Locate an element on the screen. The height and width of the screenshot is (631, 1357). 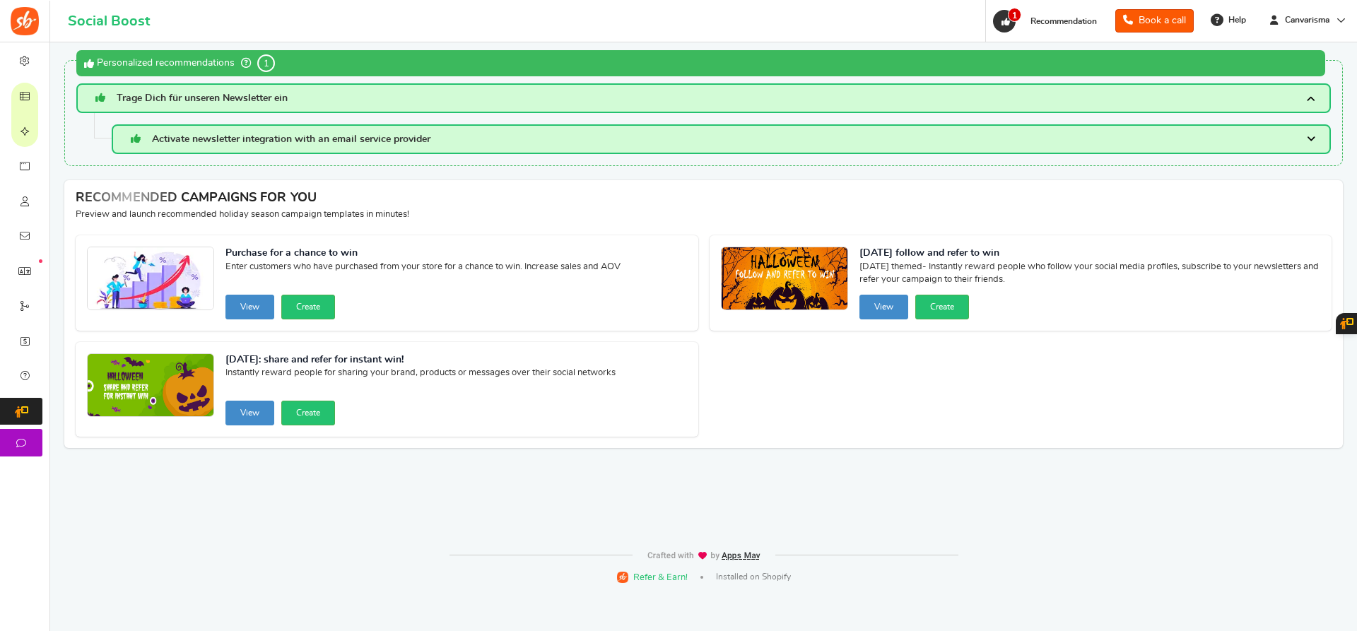
span: Canvarisma is located at coordinates (1307, 20).